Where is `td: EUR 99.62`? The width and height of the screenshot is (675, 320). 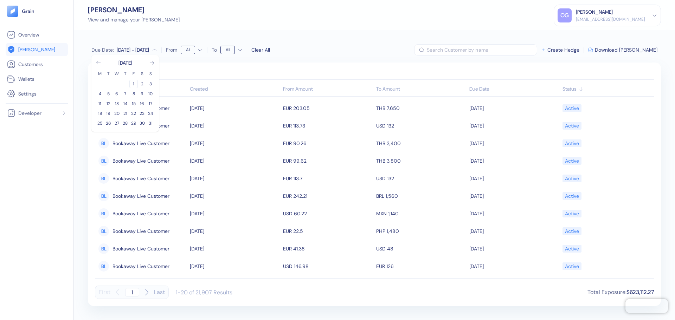 td: EUR 99.62 is located at coordinates (328, 161).